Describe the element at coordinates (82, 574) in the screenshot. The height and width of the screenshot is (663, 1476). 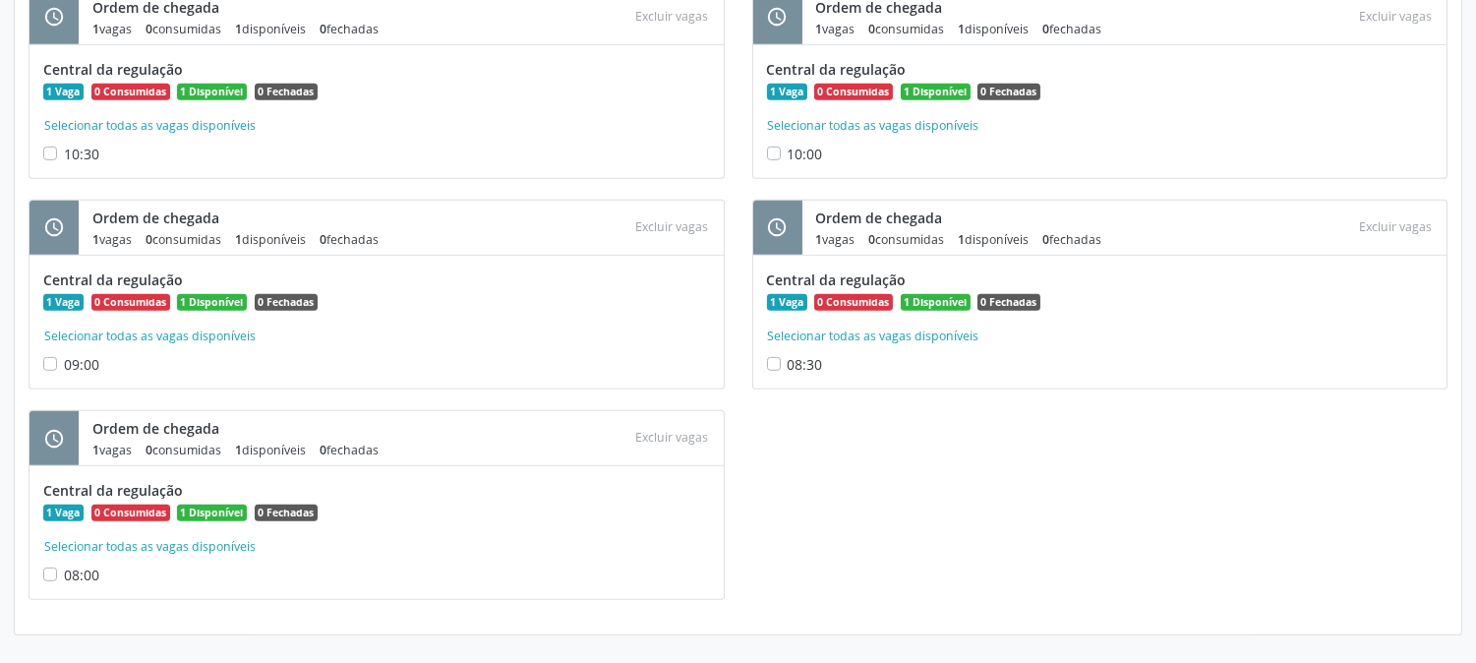
I see `span: 08:00` at that location.